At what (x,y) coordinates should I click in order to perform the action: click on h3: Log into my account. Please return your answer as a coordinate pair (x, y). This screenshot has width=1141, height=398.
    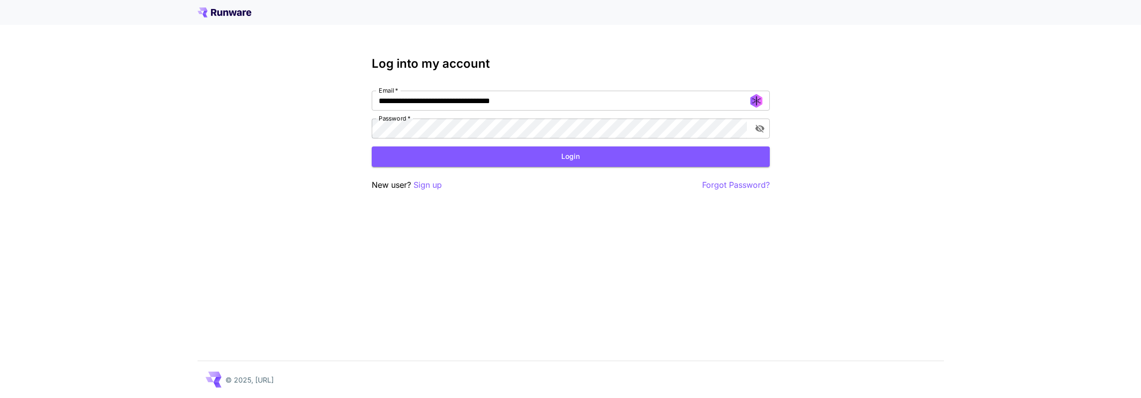
    Looking at the image, I should click on (571, 64).